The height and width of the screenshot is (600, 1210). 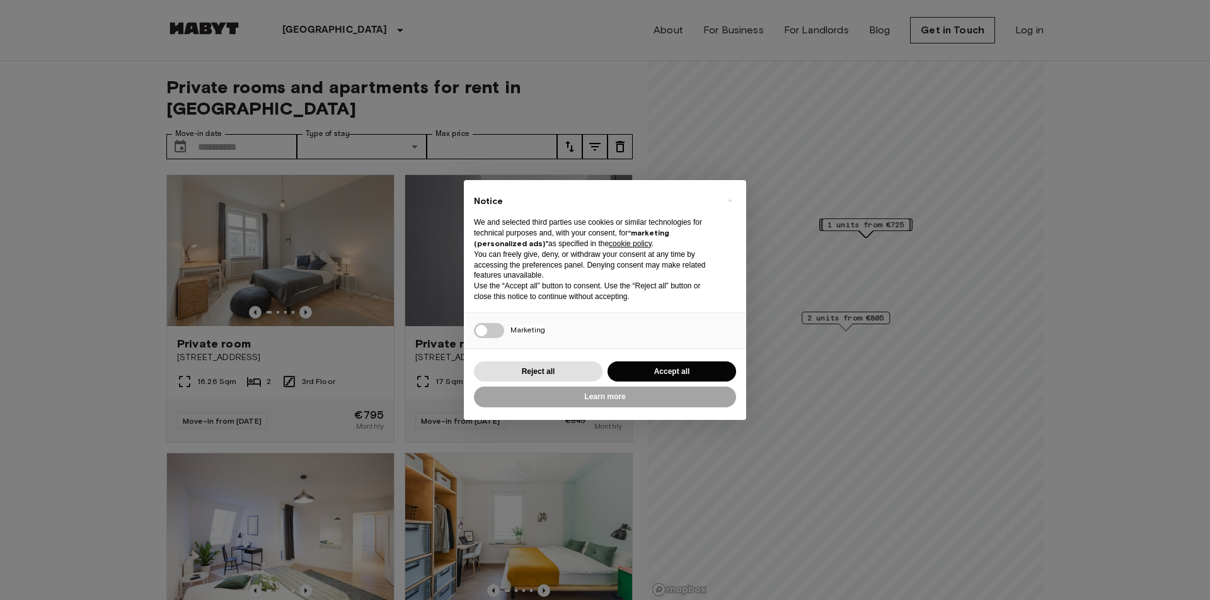 I want to click on h2: Notice, so click(x=595, y=202).